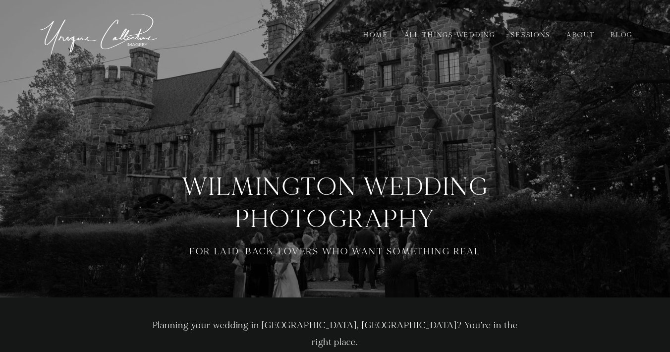 This screenshot has height=352, width=670. I want to click on span: Wilmington, so click(269, 187).